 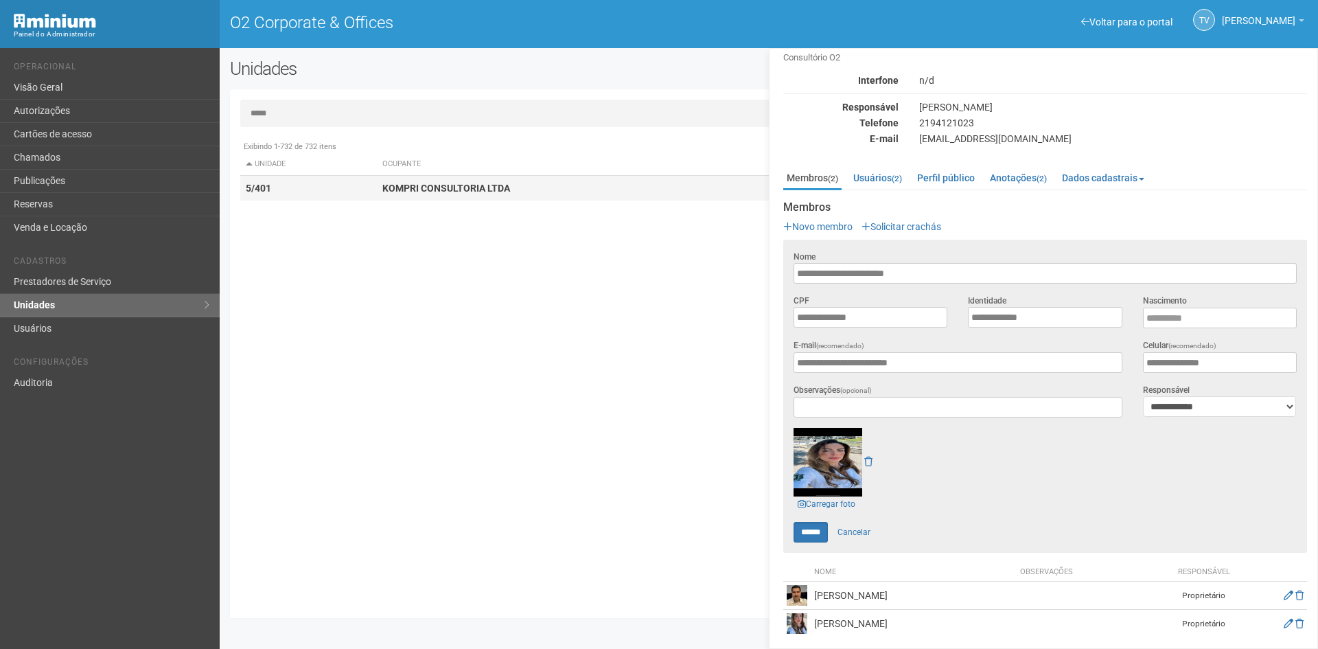 What do you see at coordinates (1204, 572) in the screenshot?
I see `th: Responsável` at bounding box center [1204, 572].